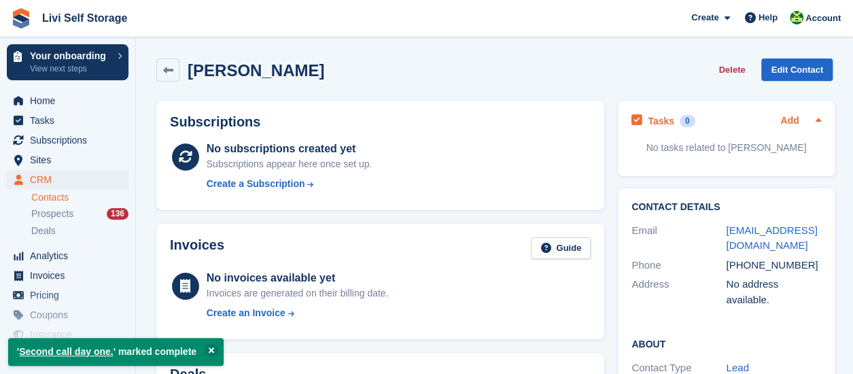 This screenshot has height=374, width=853. I want to click on span: Invoices, so click(71, 275).